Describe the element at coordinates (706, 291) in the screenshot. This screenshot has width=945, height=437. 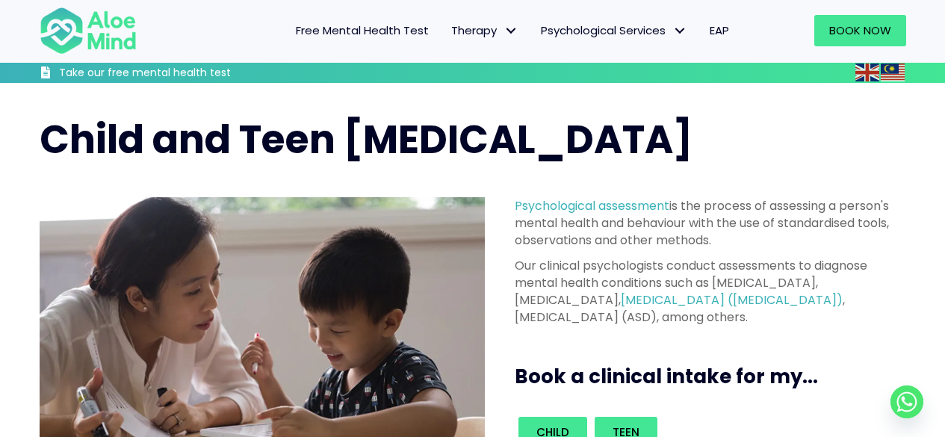
I see `p: Our clinical psychologists conduct assessments to diagnose mental health conditions such as [MEDI...` at that location.